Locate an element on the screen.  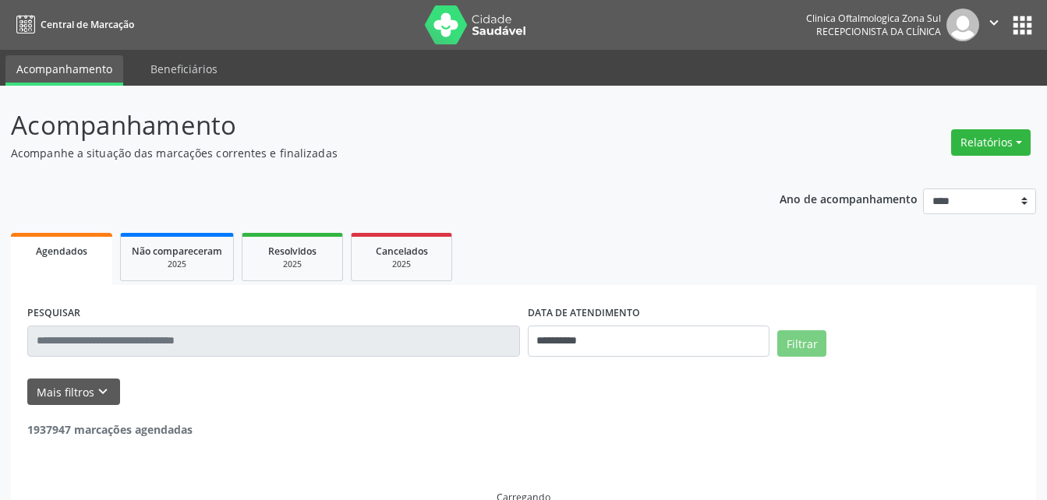
label: DATA DE ATENDIMENTO is located at coordinates (584, 313).